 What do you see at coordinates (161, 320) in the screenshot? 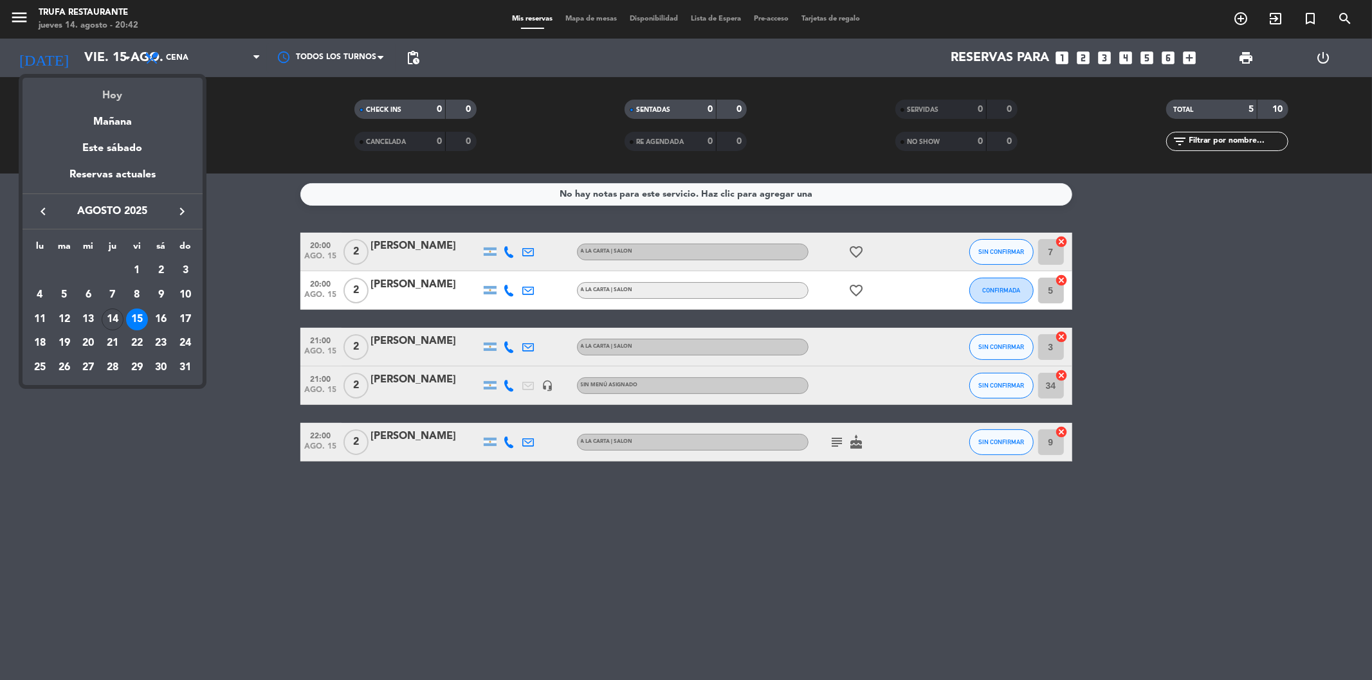
I see `td: 16 de agosto de 2025` at bounding box center [161, 320].